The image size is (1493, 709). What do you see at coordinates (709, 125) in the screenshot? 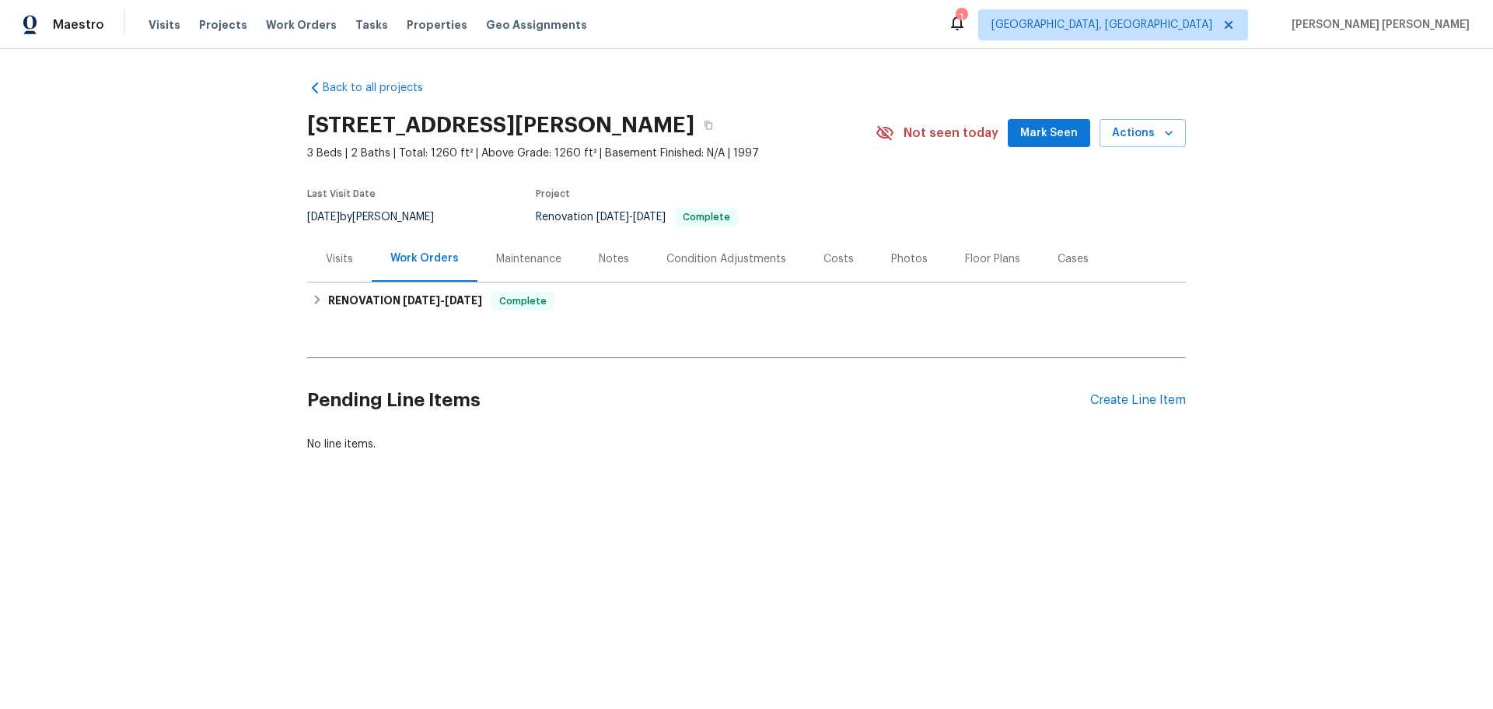
I see `button: Copy Address` at bounding box center [709, 125].